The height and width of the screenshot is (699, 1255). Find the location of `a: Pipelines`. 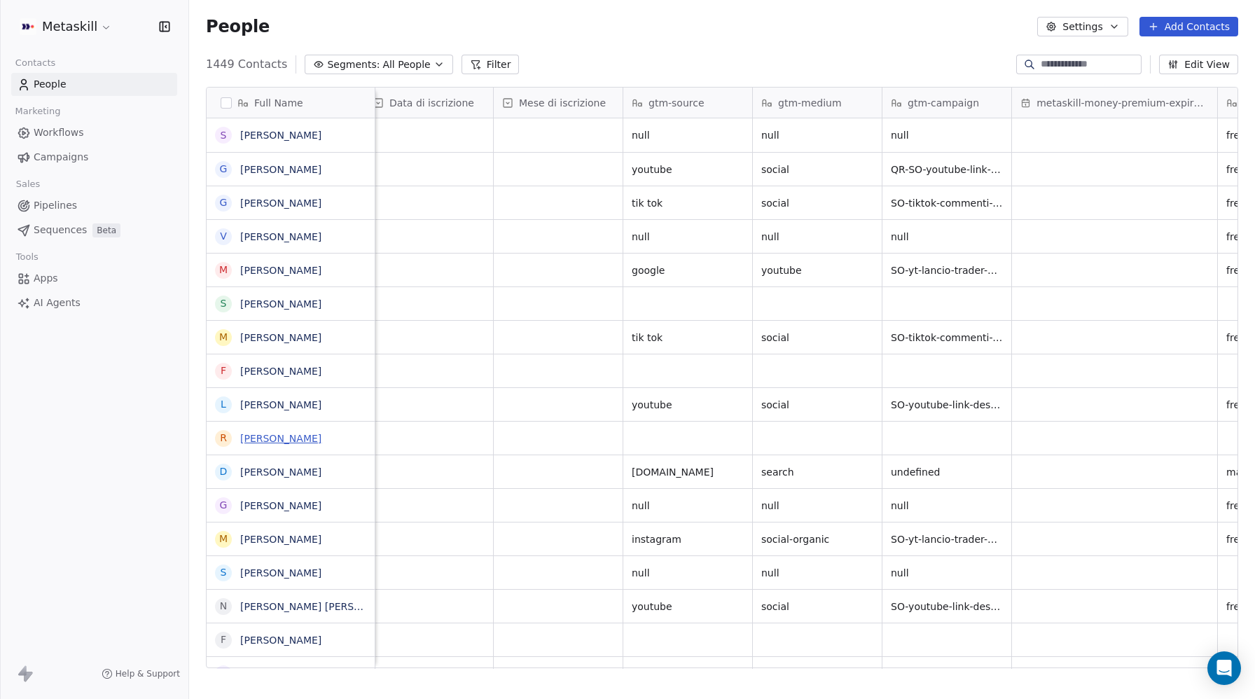

a: Pipelines is located at coordinates (94, 205).